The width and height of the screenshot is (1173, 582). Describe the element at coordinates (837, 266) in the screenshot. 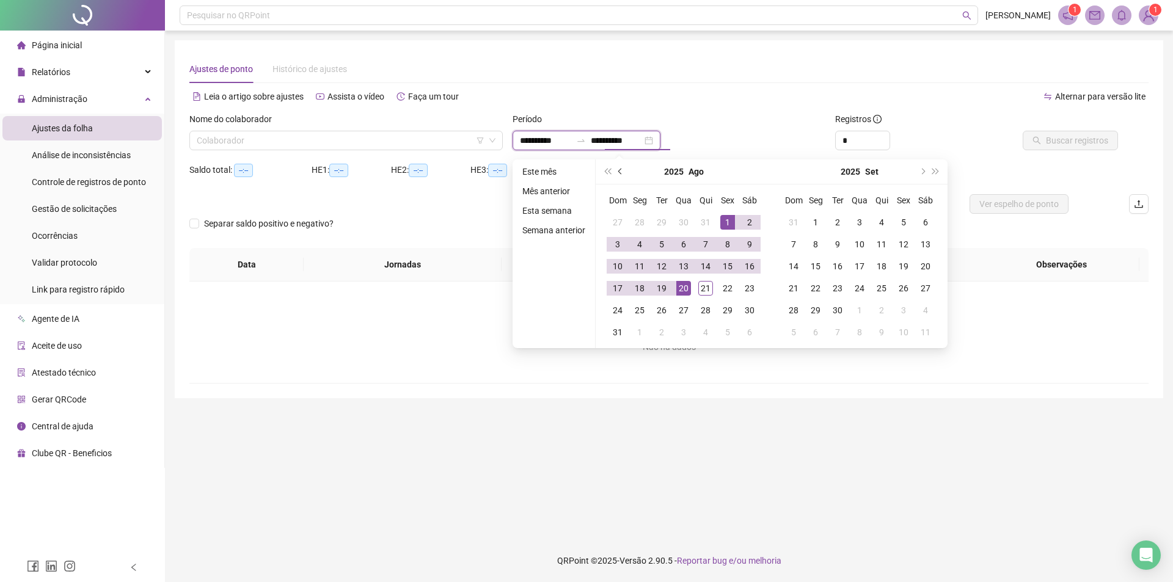

I see `td: 2025-09-16` at that location.